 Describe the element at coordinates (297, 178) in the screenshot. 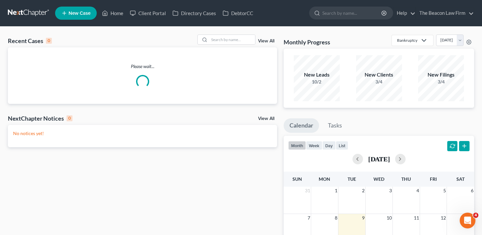

I see `span: Sun` at that location.